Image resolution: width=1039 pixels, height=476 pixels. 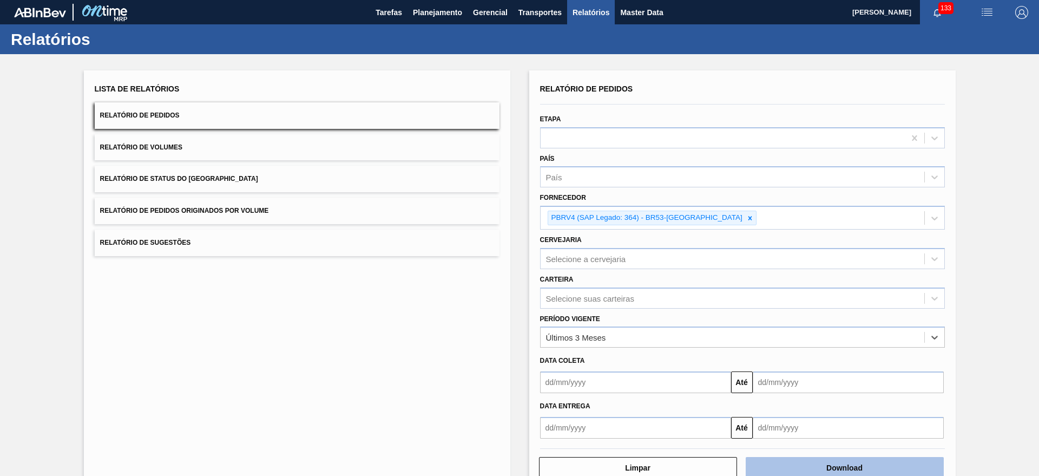 I want to click on img: TNhmsLtSVTkK8tSr43FrP2fwEKptu5GPRR3wAAAABJRU5ErkJggg==, so click(x=40, y=12).